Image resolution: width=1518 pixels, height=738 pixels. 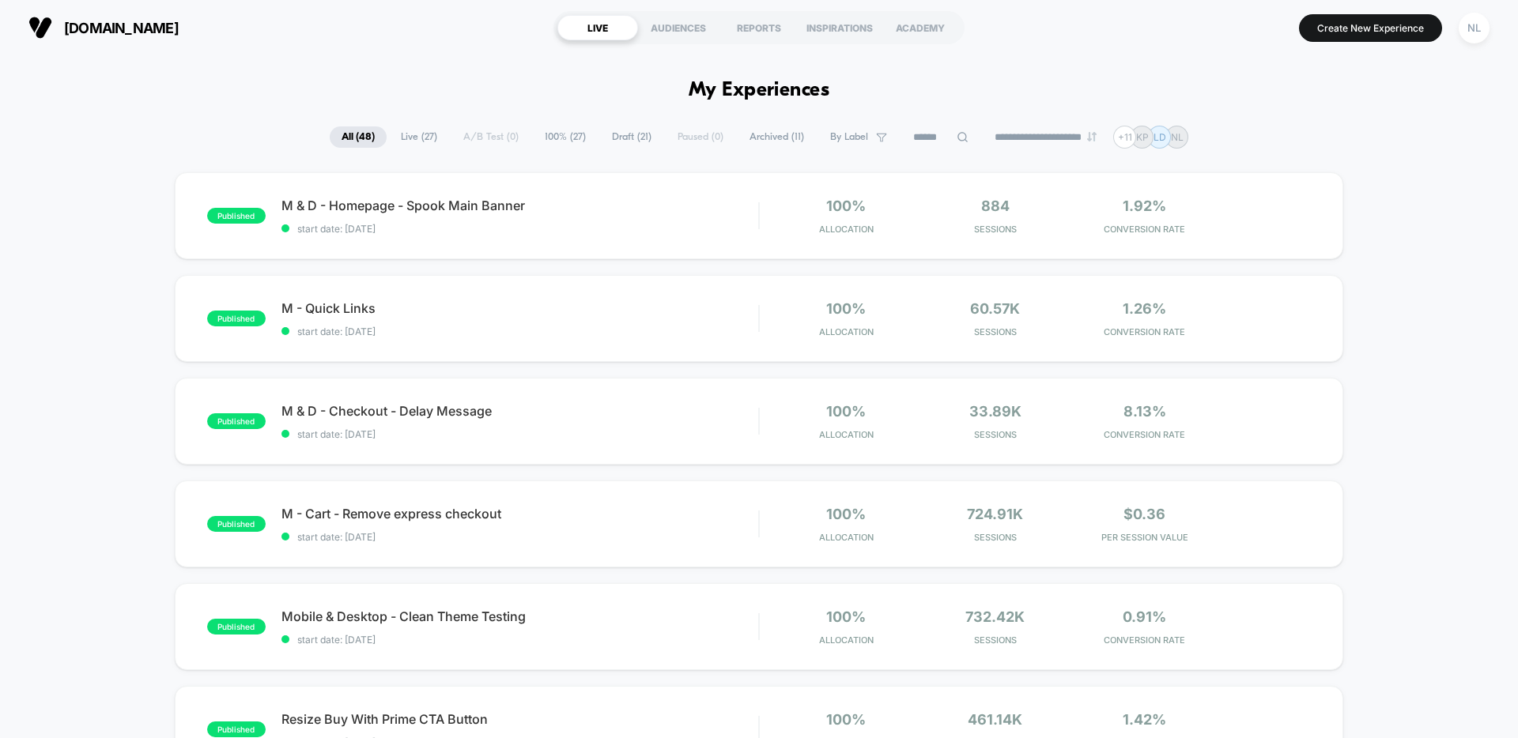 What do you see at coordinates (995, 308) in the screenshot?
I see `span: 60.57k` at bounding box center [995, 308].